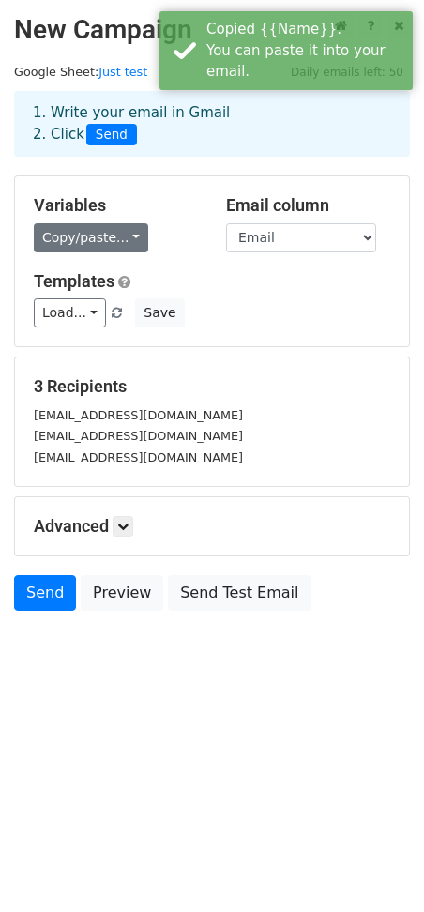 The image size is (424, 912). What do you see at coordinates (159, 312) in the screenshot?
I see `button: Save` at bounding box center [159, 312].